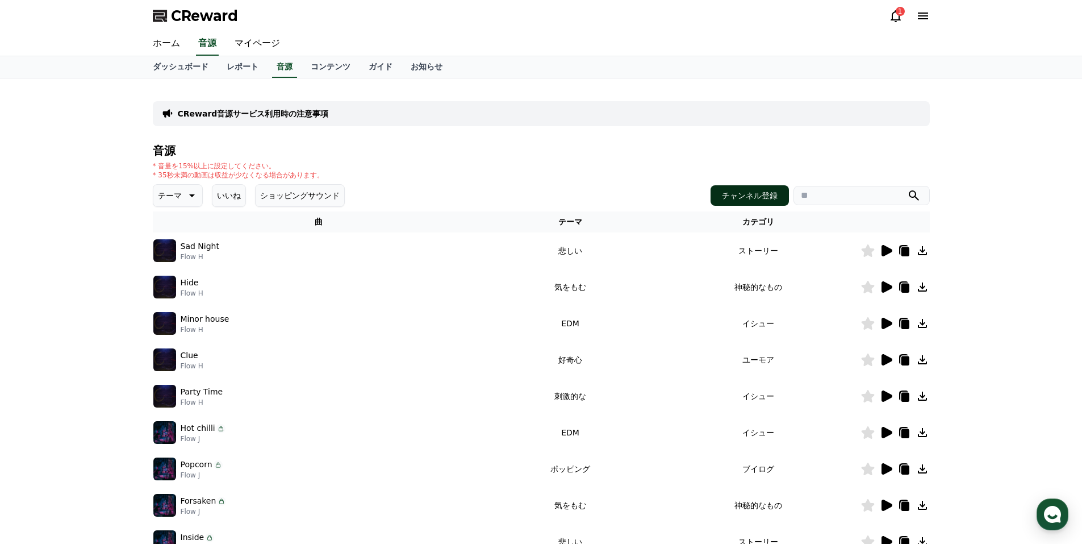 This screenshot has width=1082, height=544. What do you see at coordinates (205, 16) in the screenshot?
I see `span: CReward` at bounding box center [205, 16].